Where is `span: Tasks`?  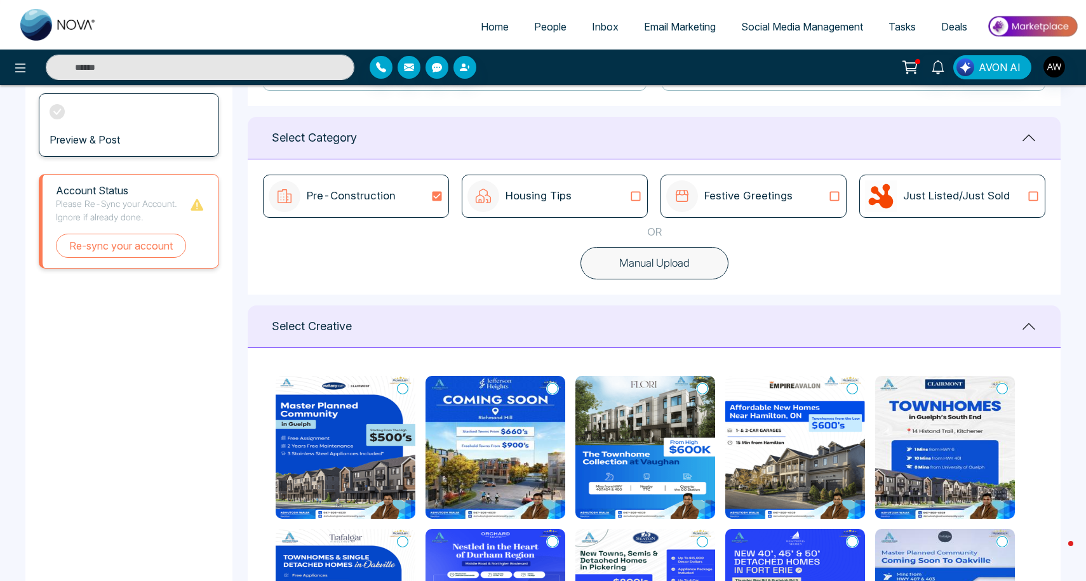
span: Tasks is located at coordinates (902, 27).